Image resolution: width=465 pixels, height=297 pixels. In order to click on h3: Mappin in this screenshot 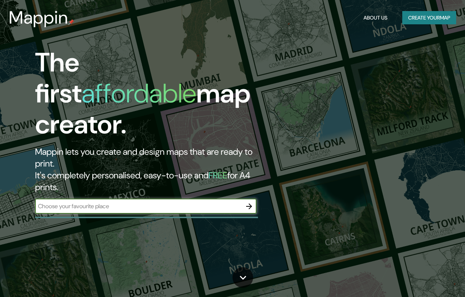, I will do `click(38, 18)`.